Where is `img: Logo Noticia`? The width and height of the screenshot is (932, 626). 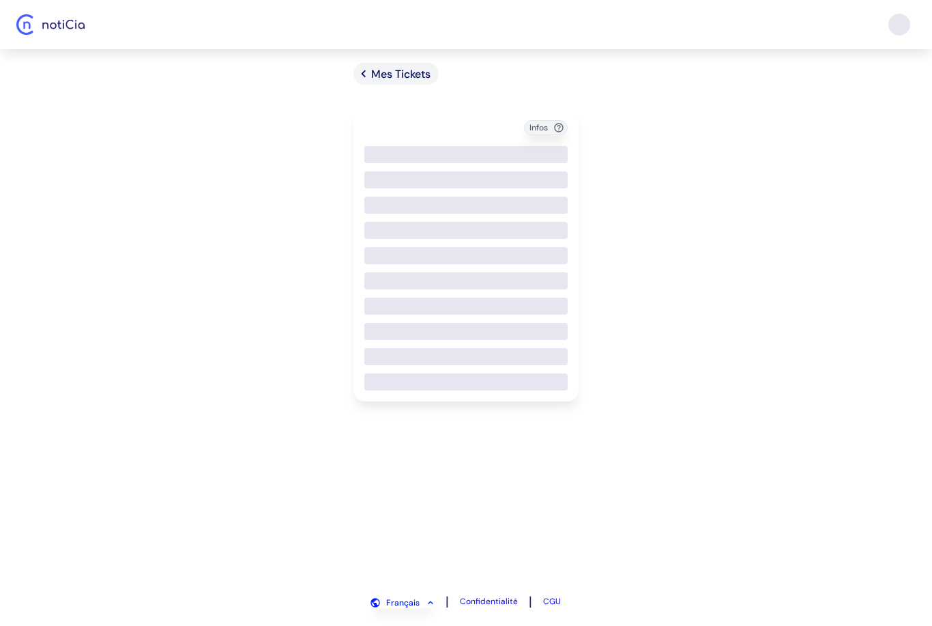 img: Logo Noticia is located at coordinates (51, 25).